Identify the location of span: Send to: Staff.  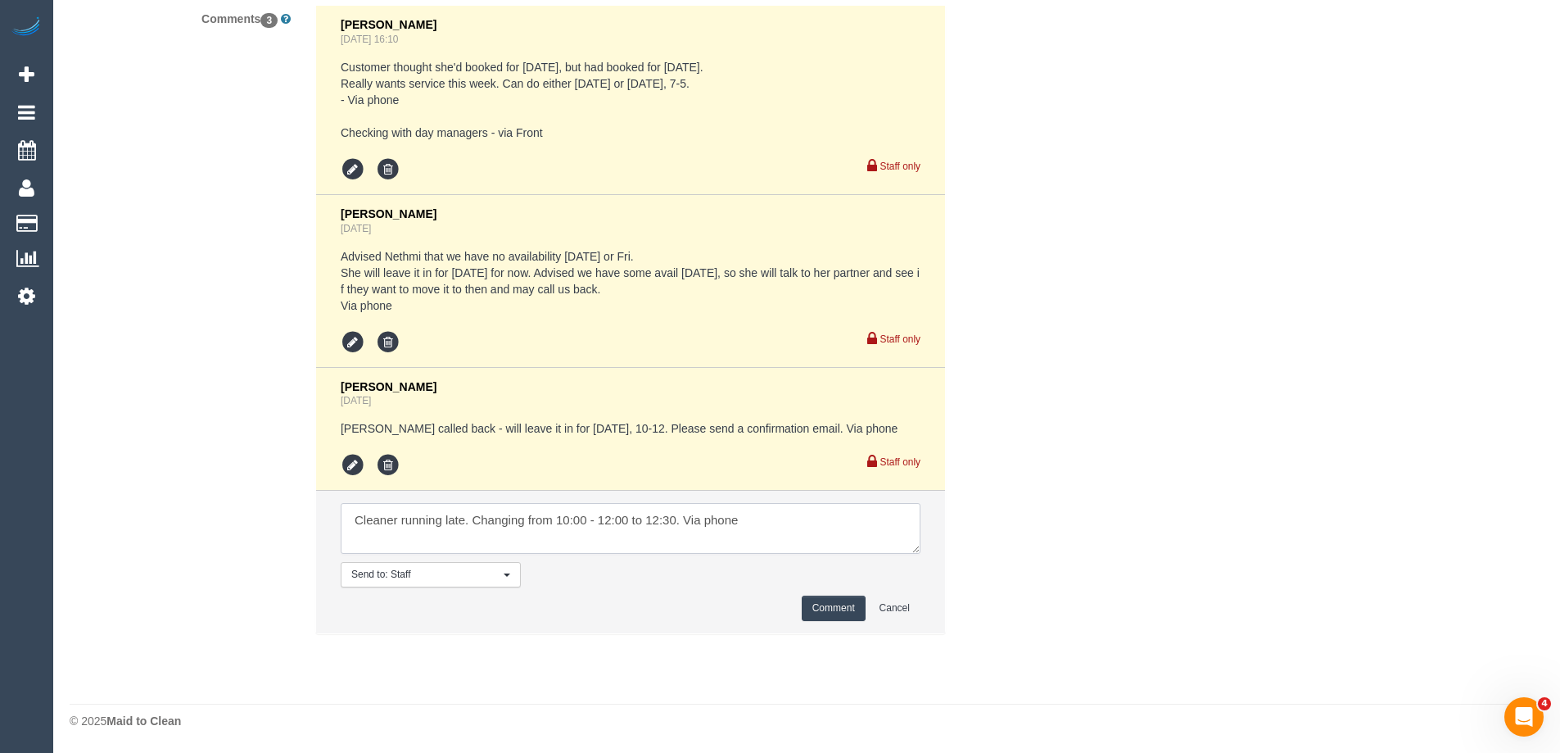
(425, 574).